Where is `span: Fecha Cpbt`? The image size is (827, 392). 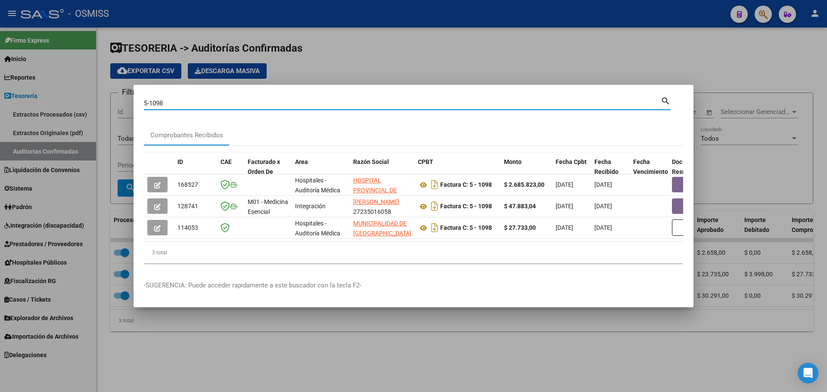 span: Fecha Cpbt is located at coordinates (571, 162).